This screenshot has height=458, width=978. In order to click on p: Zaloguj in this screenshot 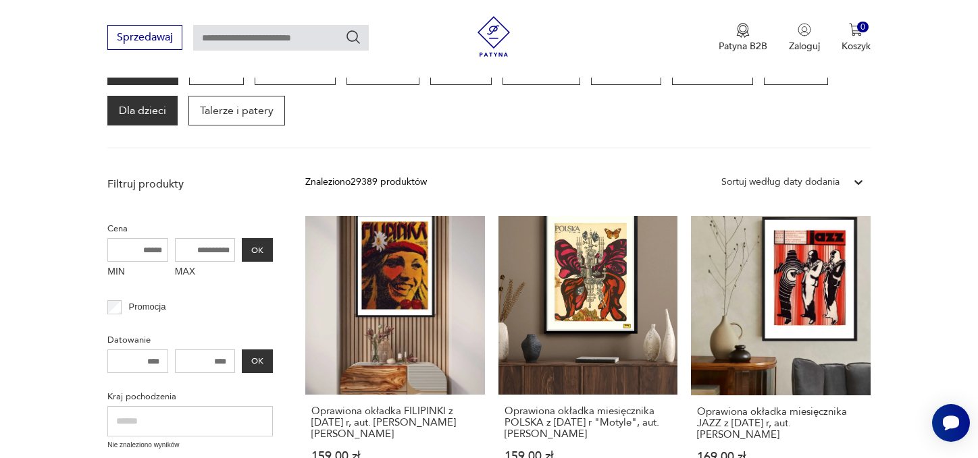, I will do `click(804, 46)`.